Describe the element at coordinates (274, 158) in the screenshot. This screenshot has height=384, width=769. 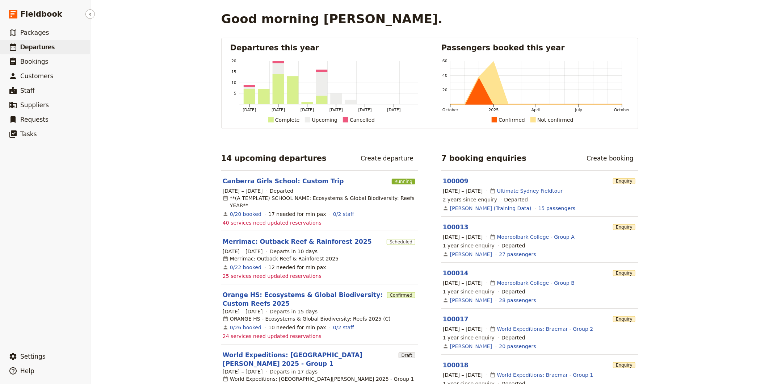
I see `h2: 14 upcoming departures` at that location.